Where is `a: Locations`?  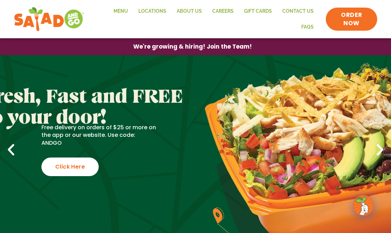
a: Locations is located at coordinates (152, 11).